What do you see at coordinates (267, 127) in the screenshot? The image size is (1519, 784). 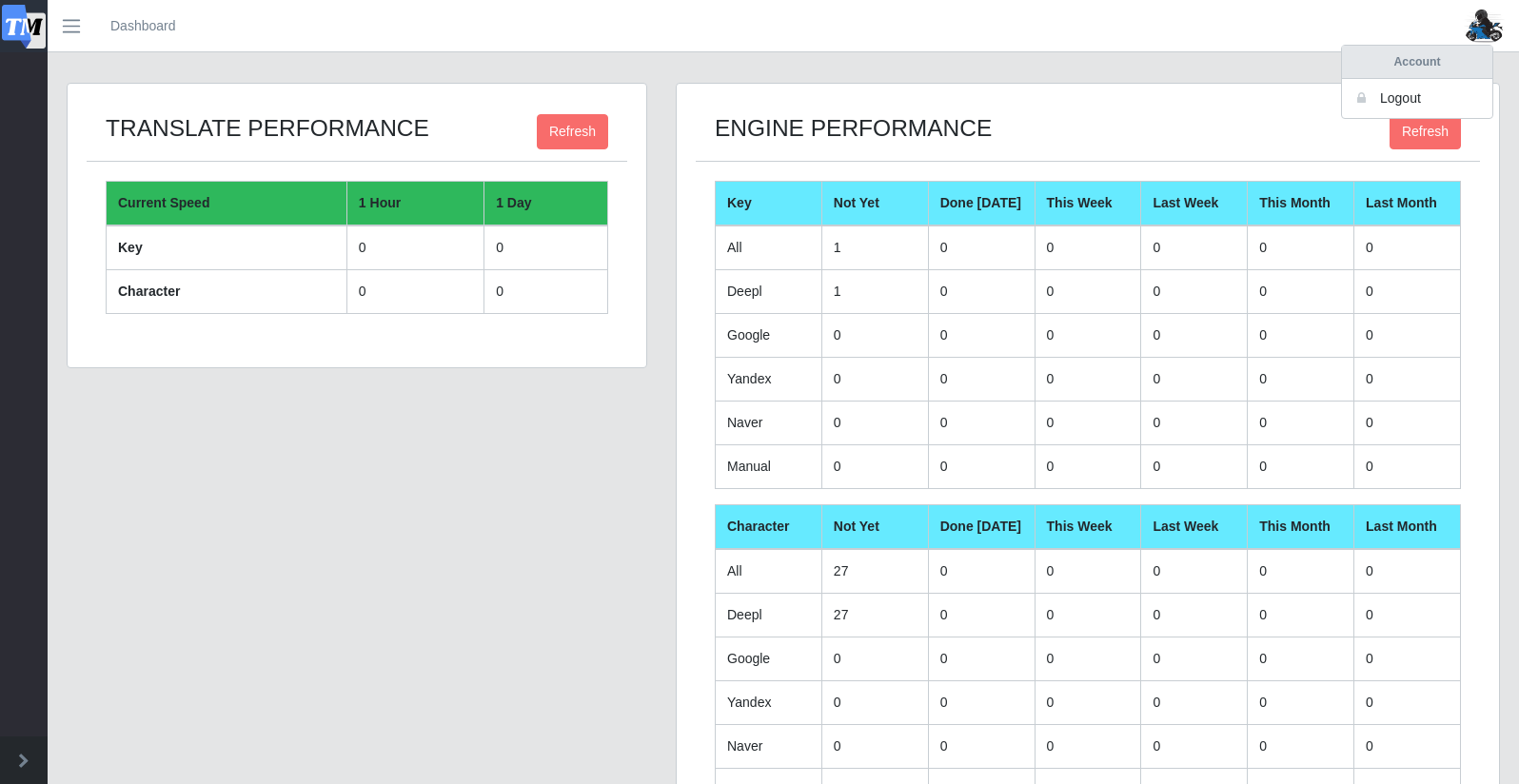 I see `h3: TRANSLATE PERFORMANCE` at bounding box center [267, 127].